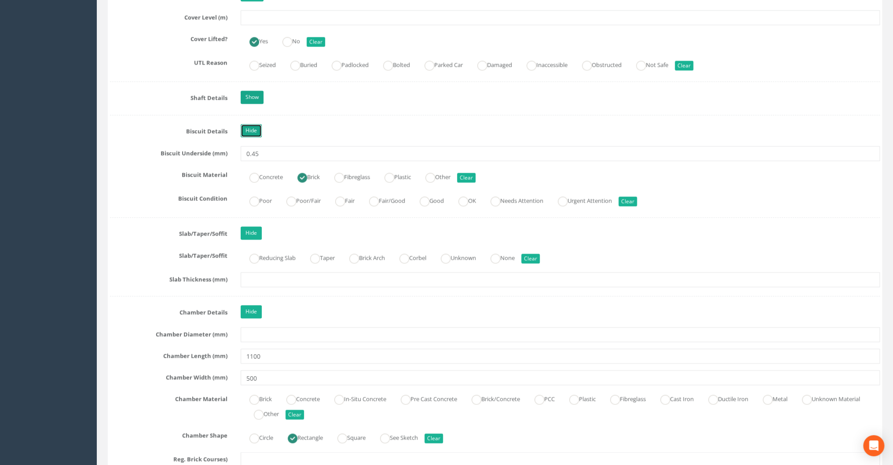 The image size is (893, 465). What do you see at coordinates (169, 130) in the screenshot?
I see `label: Biscuit Details` at bounding box center [169, 130].